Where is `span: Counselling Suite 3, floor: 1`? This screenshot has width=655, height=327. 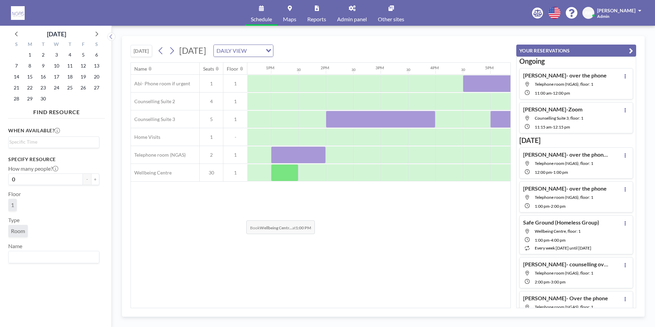 span: Counselling Suite 3, floor: 1 is located at coordinates (559, 118).